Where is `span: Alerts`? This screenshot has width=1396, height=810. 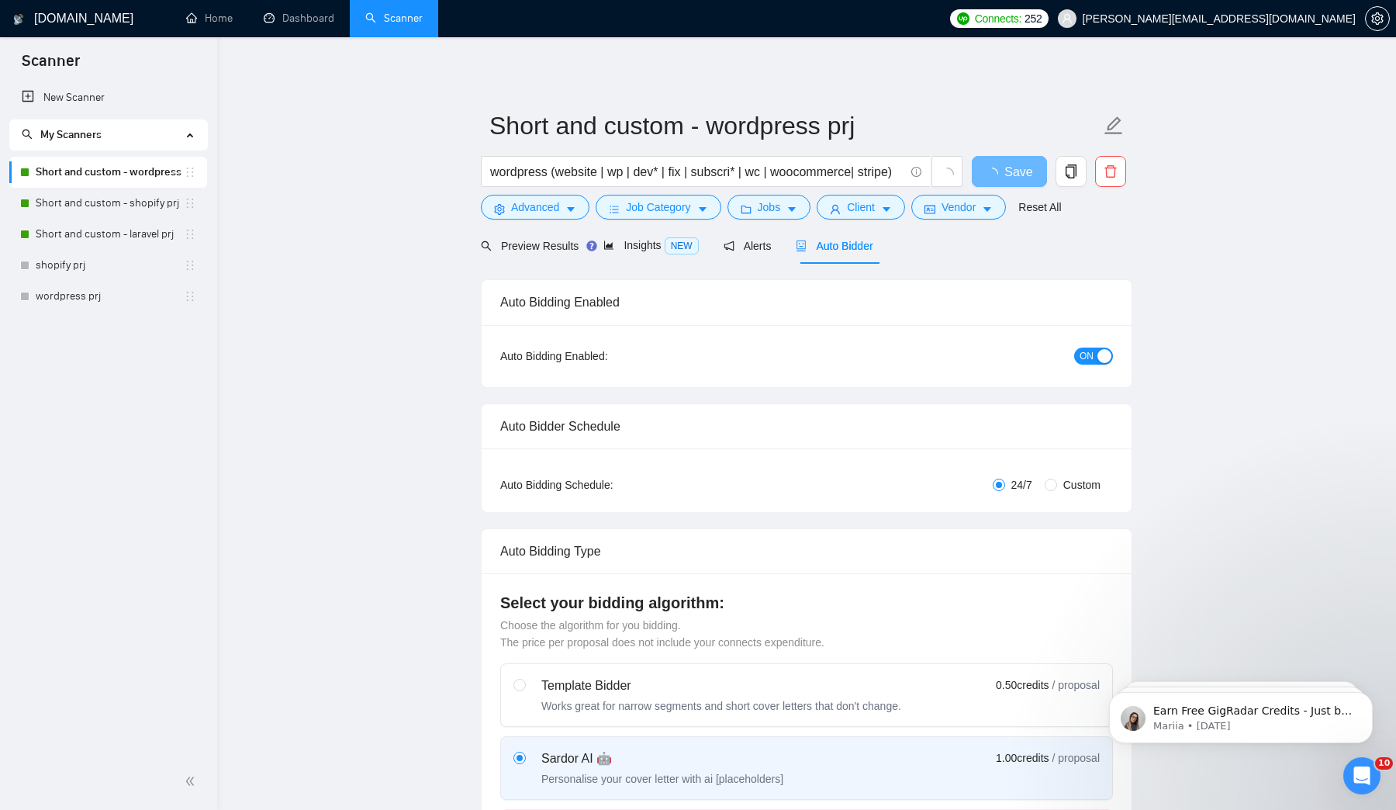 span: Alerts is located at coordinates (748, 246).